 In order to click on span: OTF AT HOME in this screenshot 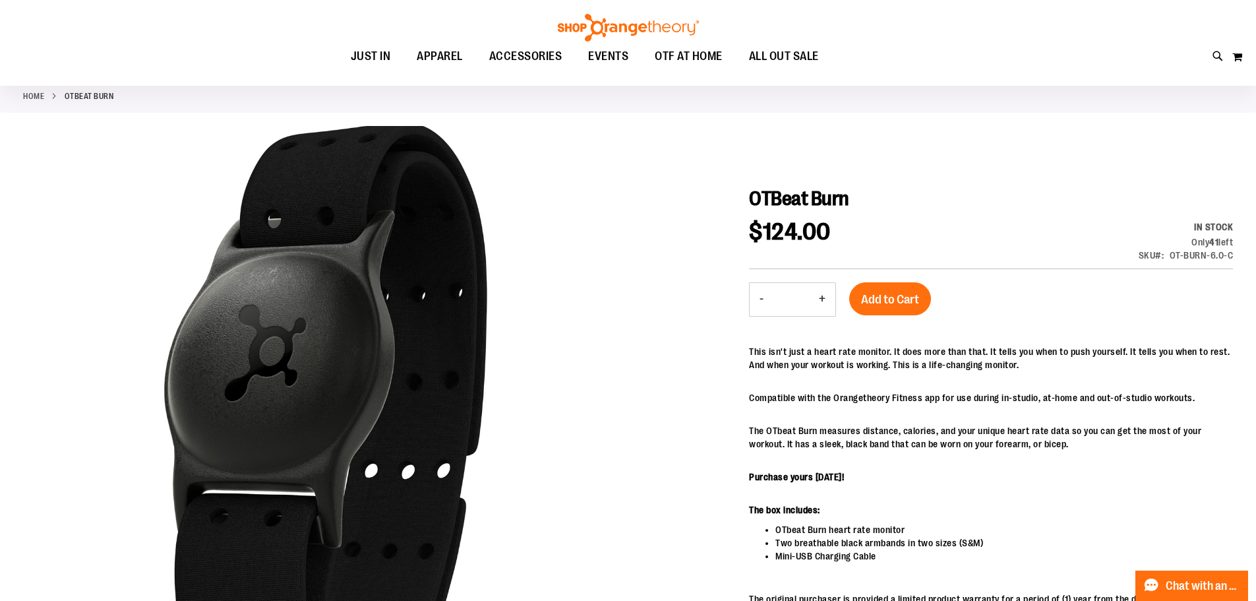, I will do `click(688, 56)`.